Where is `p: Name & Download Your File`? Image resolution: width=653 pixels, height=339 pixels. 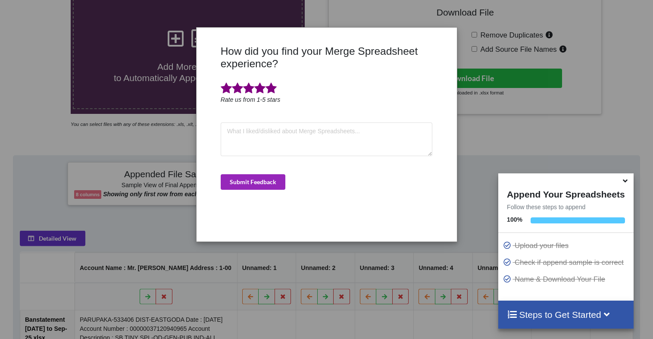
p: Name & Download Your File is located at coordinates (566, 279).